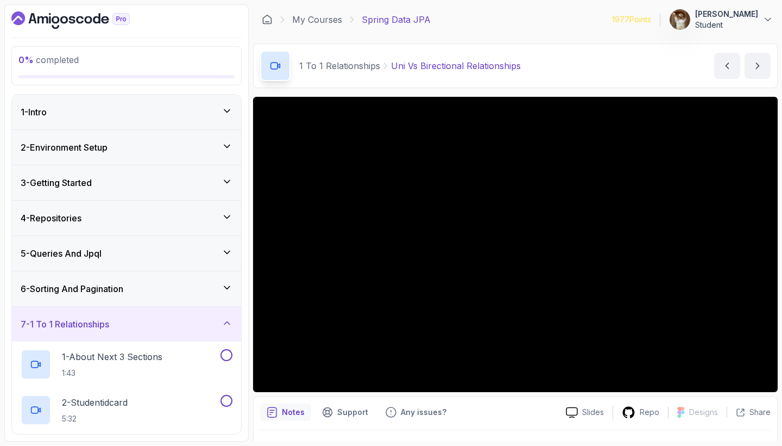 The height and width of the screenshot is (446, 782). I want to click on button: Support button, so click(345, 412).